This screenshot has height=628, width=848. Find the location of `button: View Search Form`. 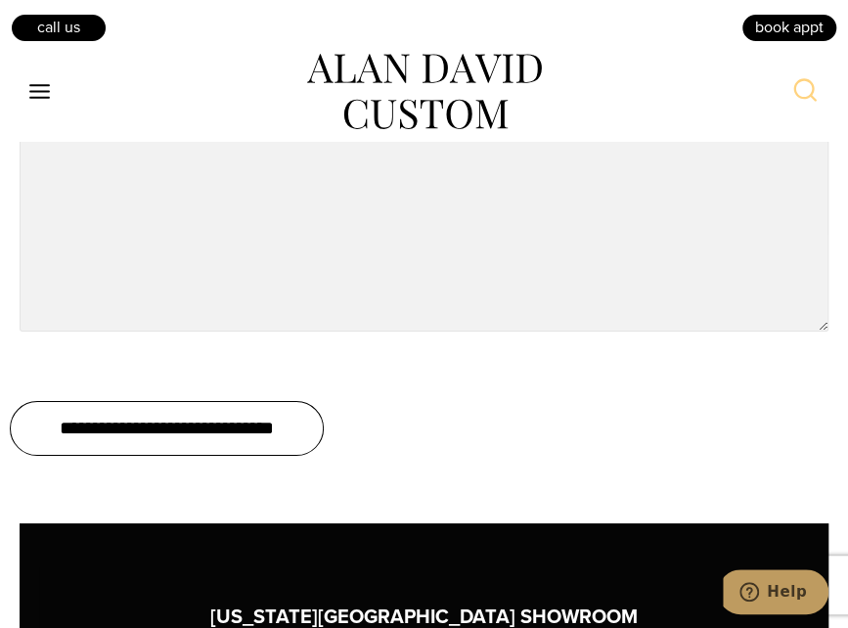

button: View Search Form is located at coordinates (805, 92).